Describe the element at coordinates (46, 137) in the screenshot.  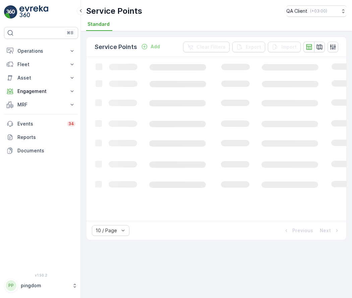
I see `p: Reports` at that location.